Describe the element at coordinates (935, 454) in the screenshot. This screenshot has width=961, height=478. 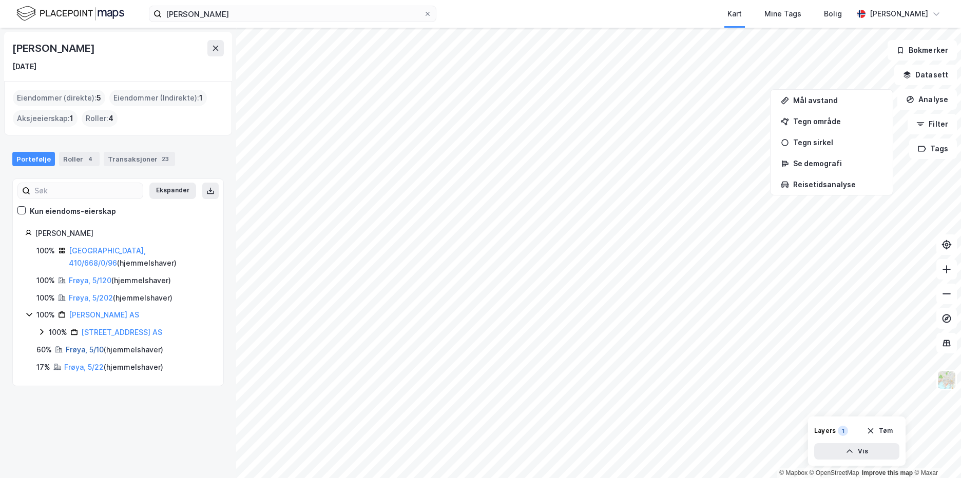
I see `div: Kontrollprogram for chat` at that location.